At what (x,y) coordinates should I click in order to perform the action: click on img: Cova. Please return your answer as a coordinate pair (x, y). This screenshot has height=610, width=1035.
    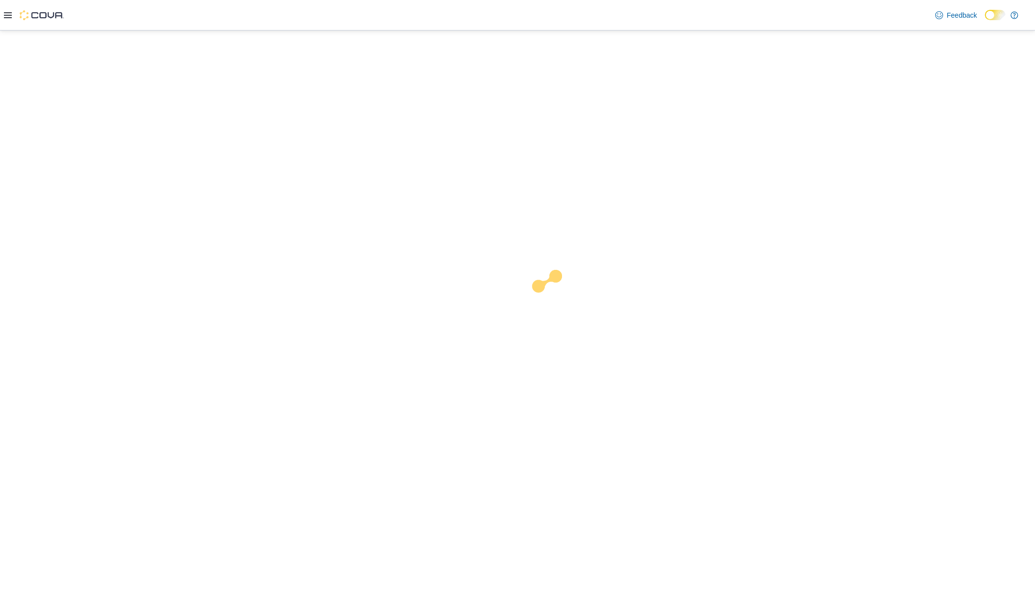
    Looking at the image, I should click on (42, 15).